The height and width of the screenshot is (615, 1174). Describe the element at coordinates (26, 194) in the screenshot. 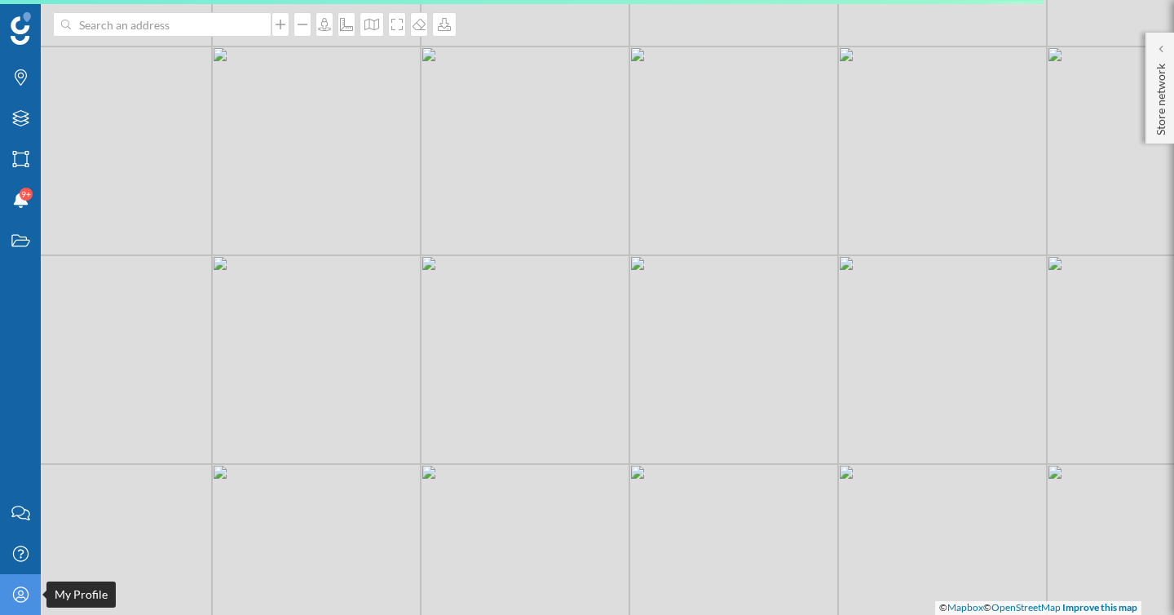

I see `span: 9+` at that location.